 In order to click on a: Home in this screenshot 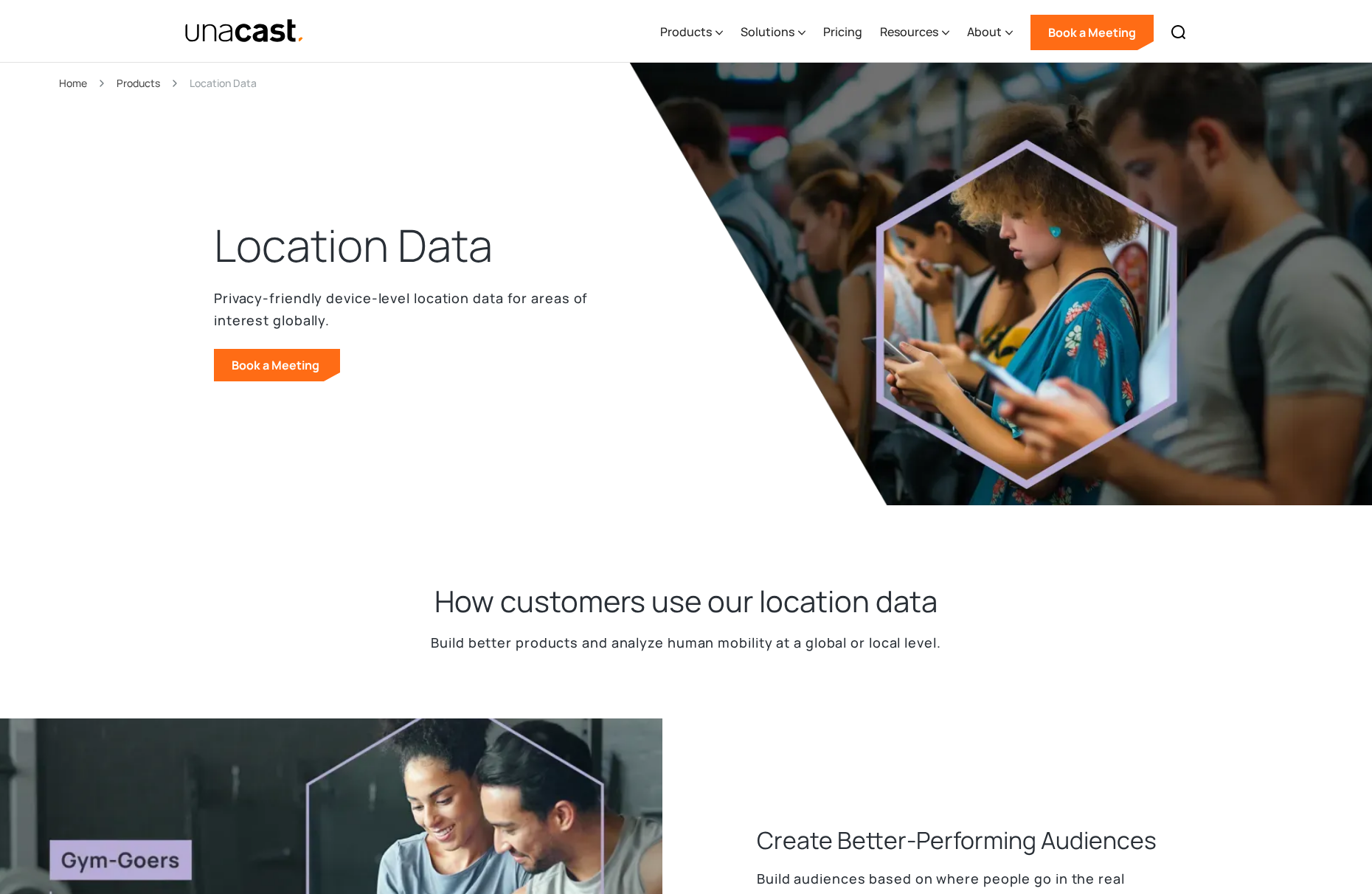, I will do `click(73, 83)`.